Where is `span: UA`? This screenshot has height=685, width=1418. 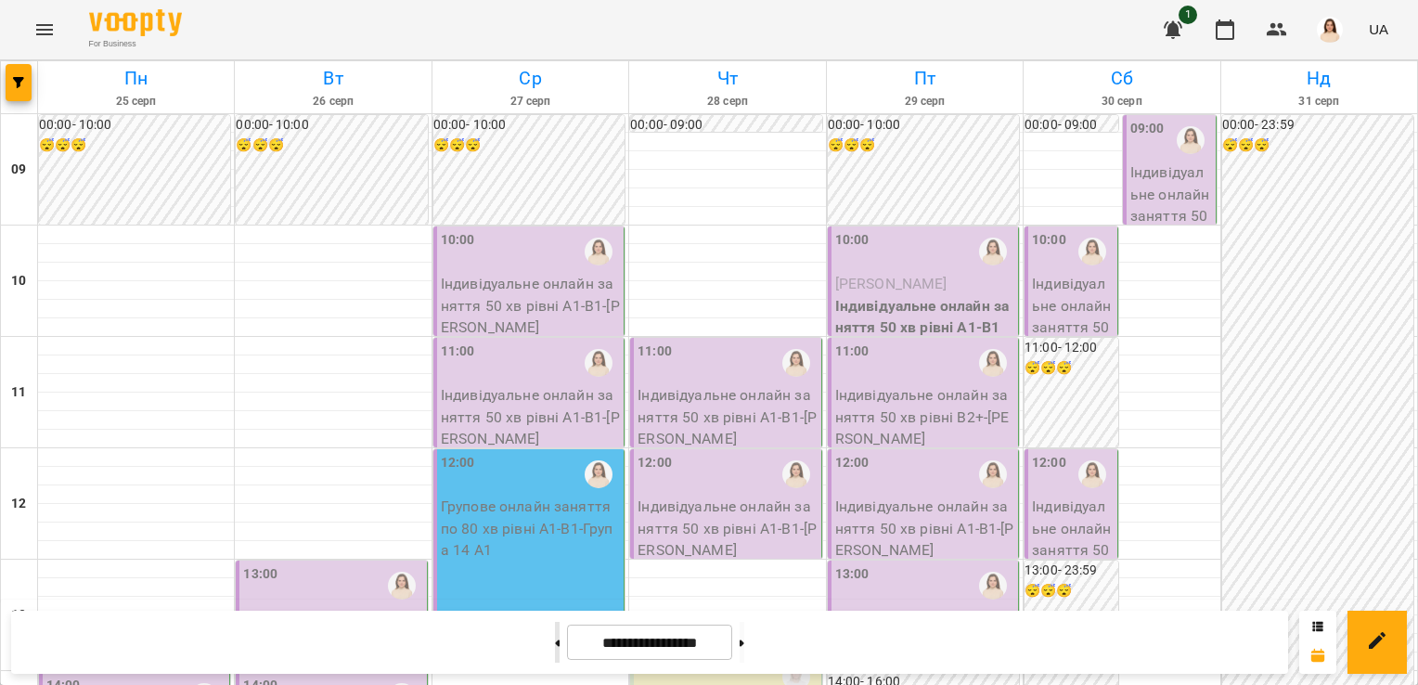
span: UA is located at coordinates (1378, 29).